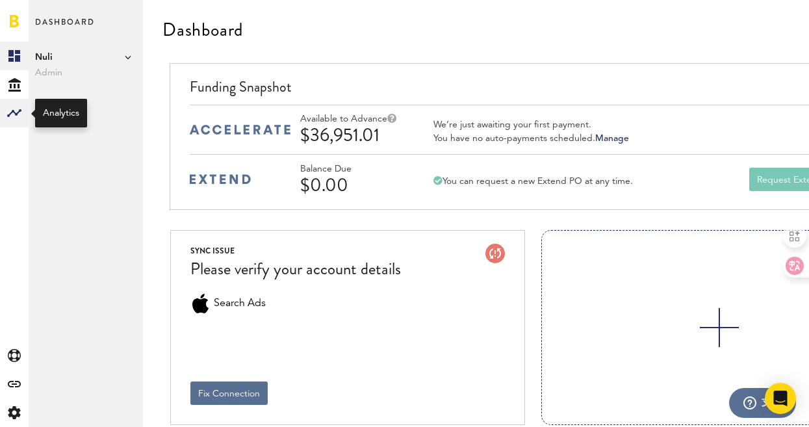  I want to click on span: Admin, so click(86, 73).